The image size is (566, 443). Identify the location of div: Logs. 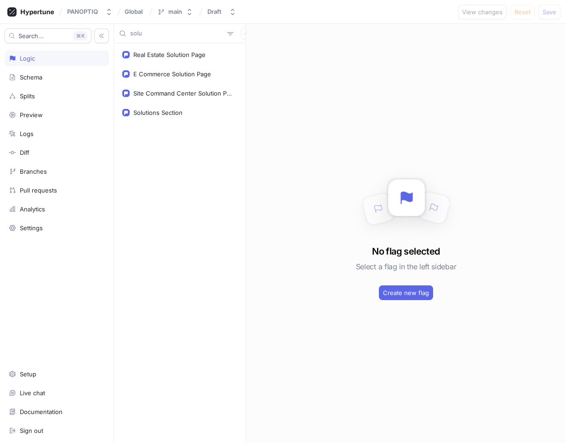
(27, 134).